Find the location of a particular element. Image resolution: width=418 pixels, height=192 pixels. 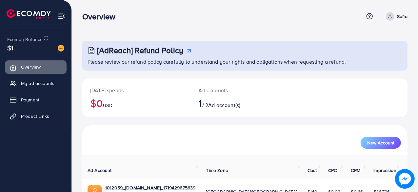

span: Product Links is located at coordinates (35, 116).